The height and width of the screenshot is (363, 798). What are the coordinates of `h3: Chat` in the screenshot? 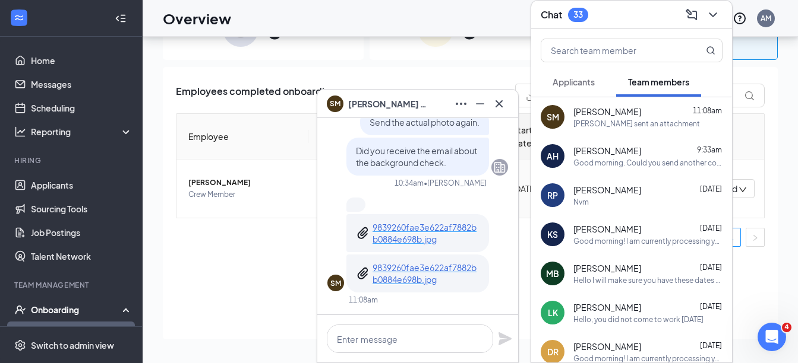 It's located at (551, 15).